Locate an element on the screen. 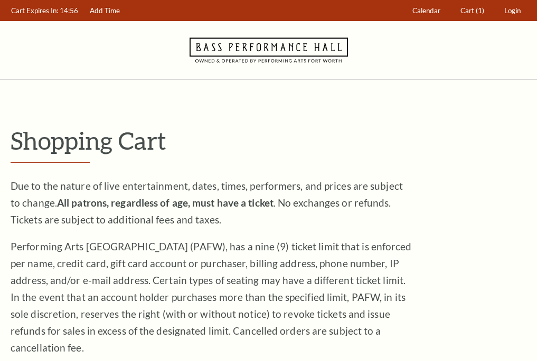  span: (1) is located at coordinates (480, 11).